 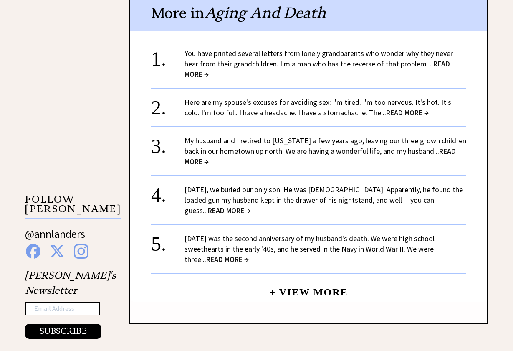 What do you see at coordinates (57, 251) in the screenshot?
I see `img: x%20blue.png` at bounding box center [57, 251].